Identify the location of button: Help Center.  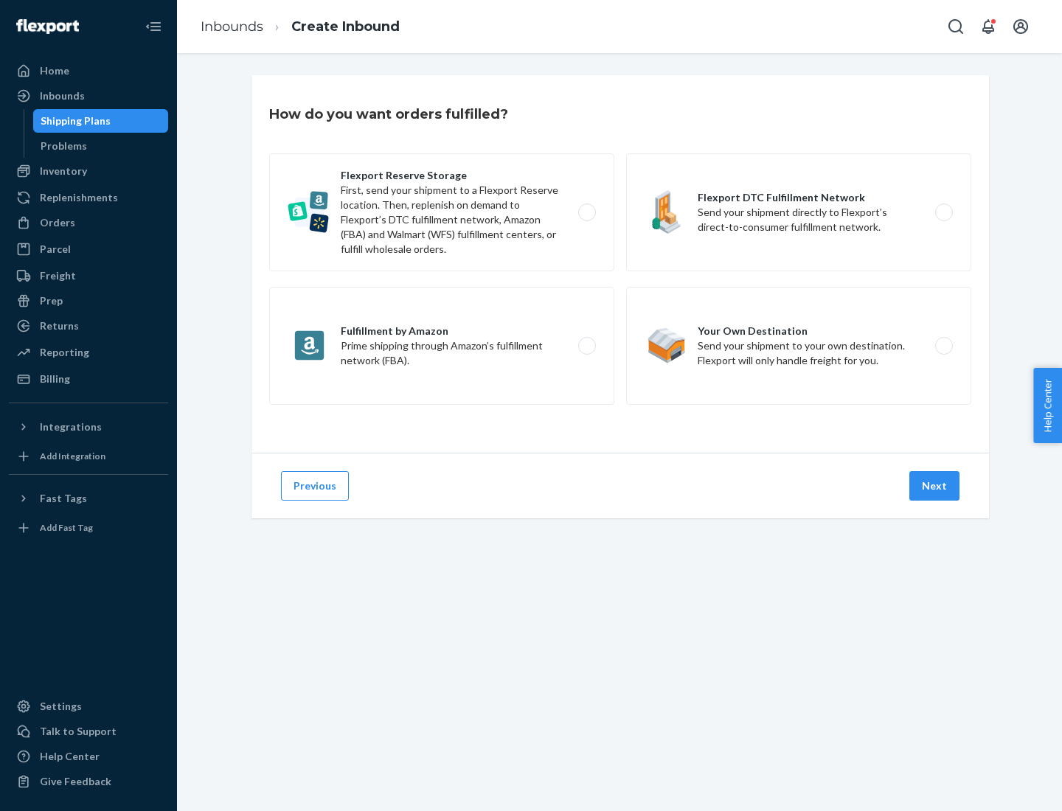
(1048, 406).